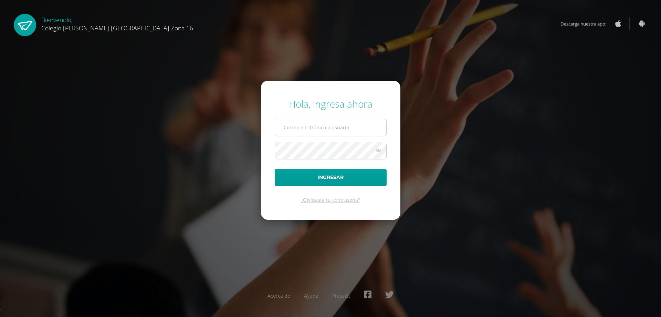 The image size is (661, 317). Describe the element at coordinates (587, 24) in the screenshot. I see `span: Descarga nuestra app:` at that location.